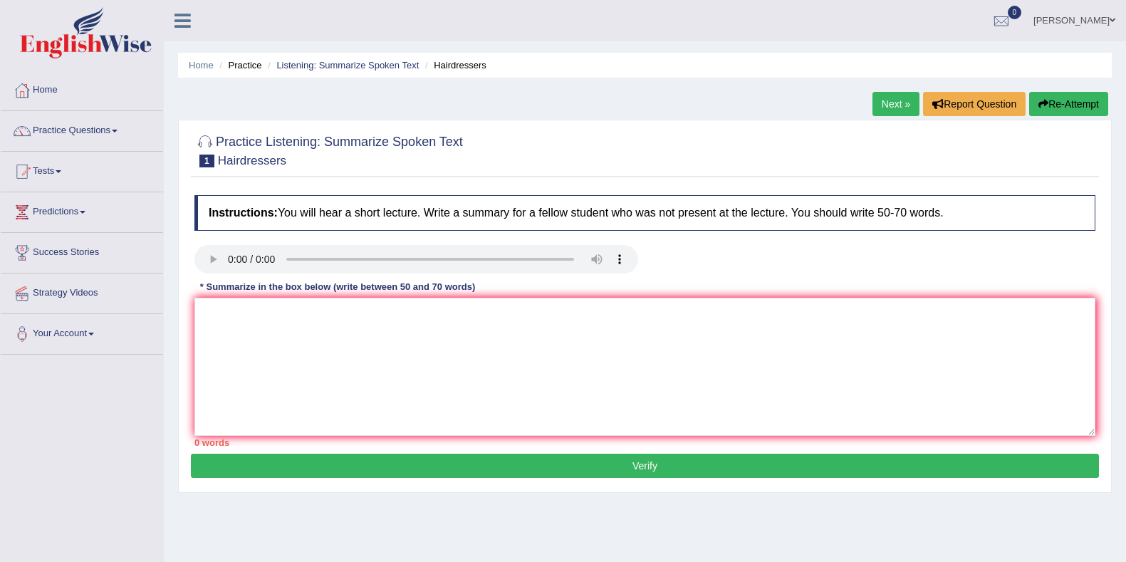  I want to click on a: Success Stories, so click(82, 251).